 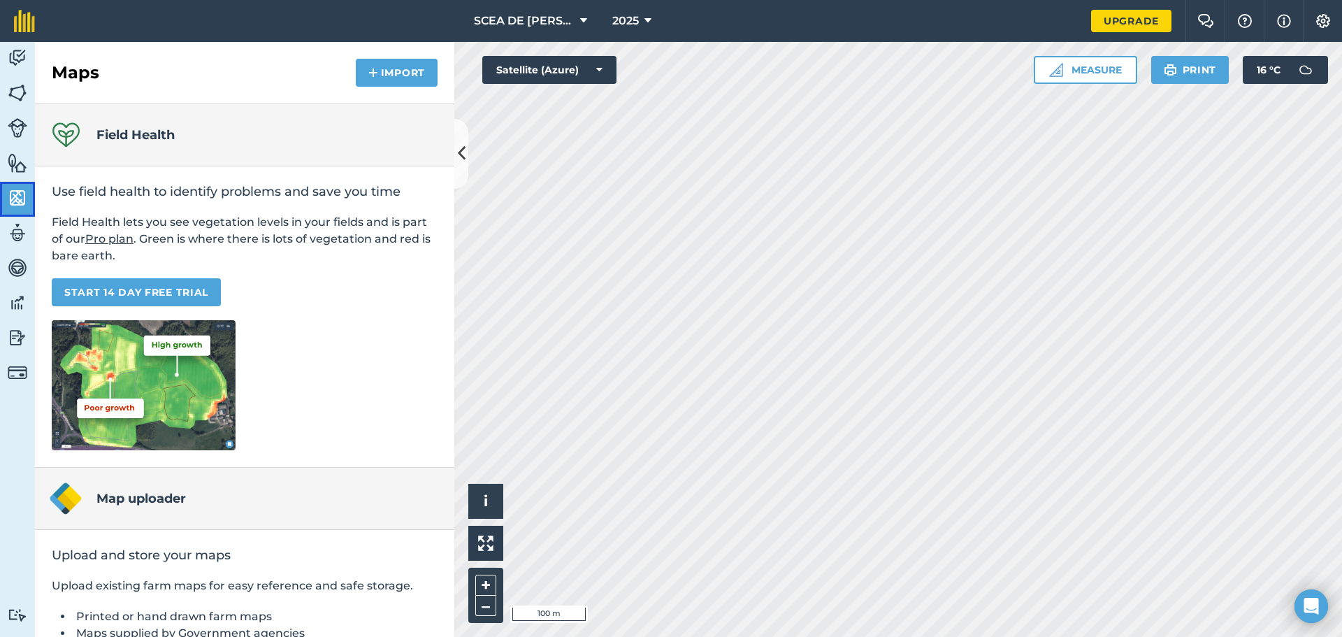 What do you see at coordinates (486, 501) in the screenshot?
I see `span: i` at bounding box center [486, 501].